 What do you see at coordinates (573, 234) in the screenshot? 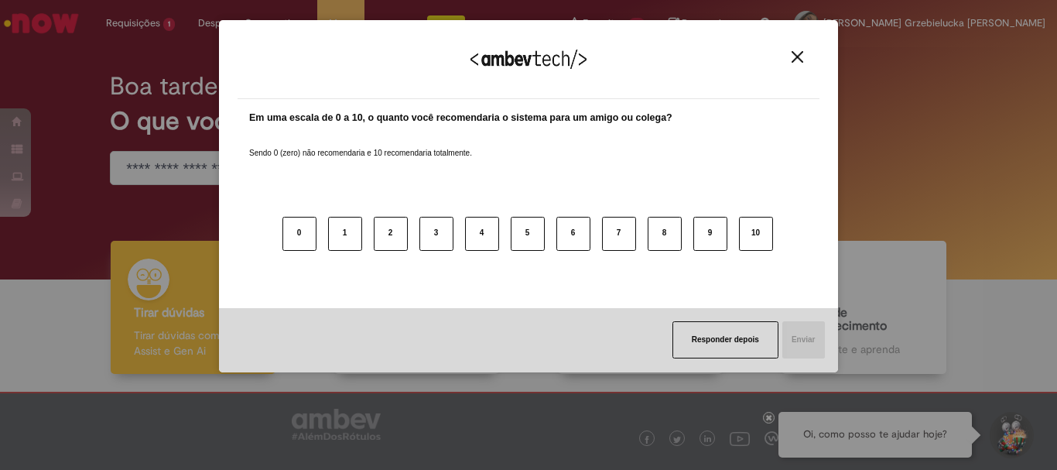
I see `button: 6` at bounding box center [573, 234].